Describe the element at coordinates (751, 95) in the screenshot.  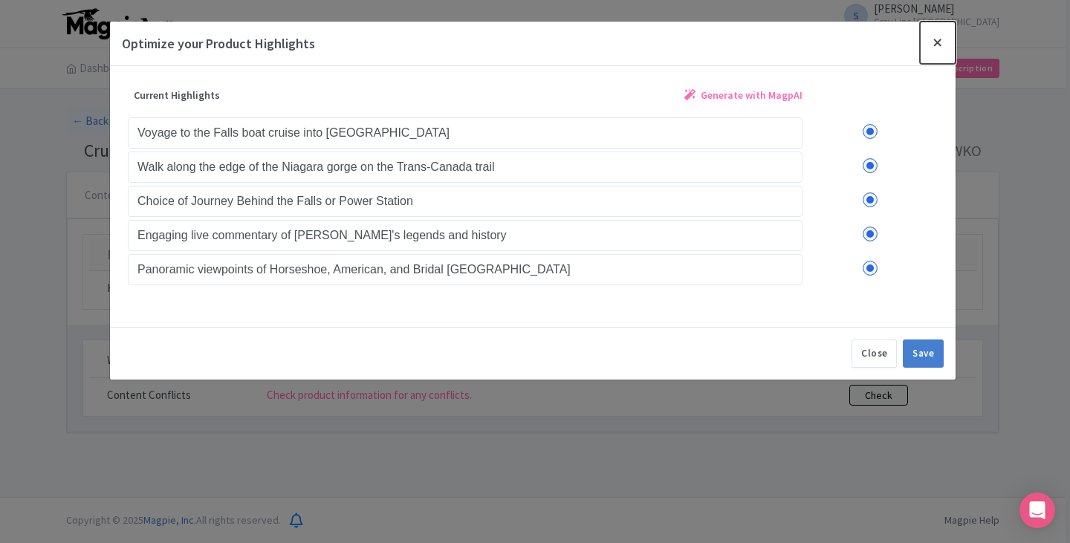
I see `span: Generate with MagpAI` at that location.